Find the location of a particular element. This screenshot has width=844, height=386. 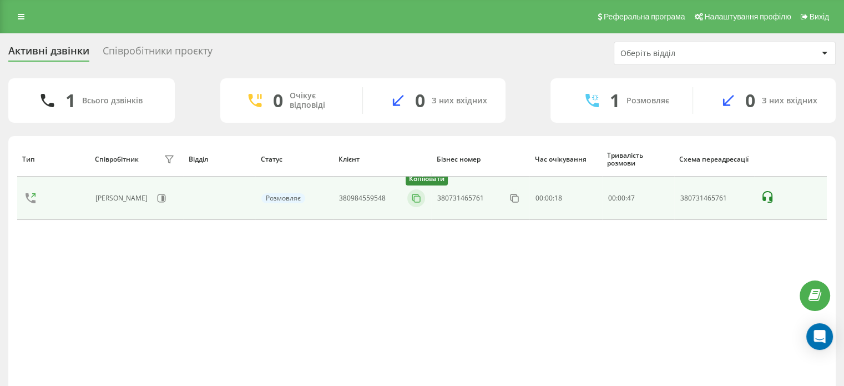

span: Налаштування профілю is located at coordinates (747, 17).